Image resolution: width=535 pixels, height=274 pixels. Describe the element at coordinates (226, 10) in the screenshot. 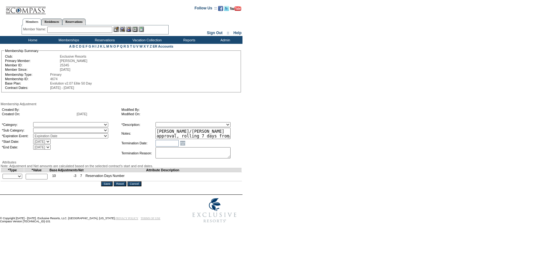

I see `a: Follow us on Twitter` at that location.